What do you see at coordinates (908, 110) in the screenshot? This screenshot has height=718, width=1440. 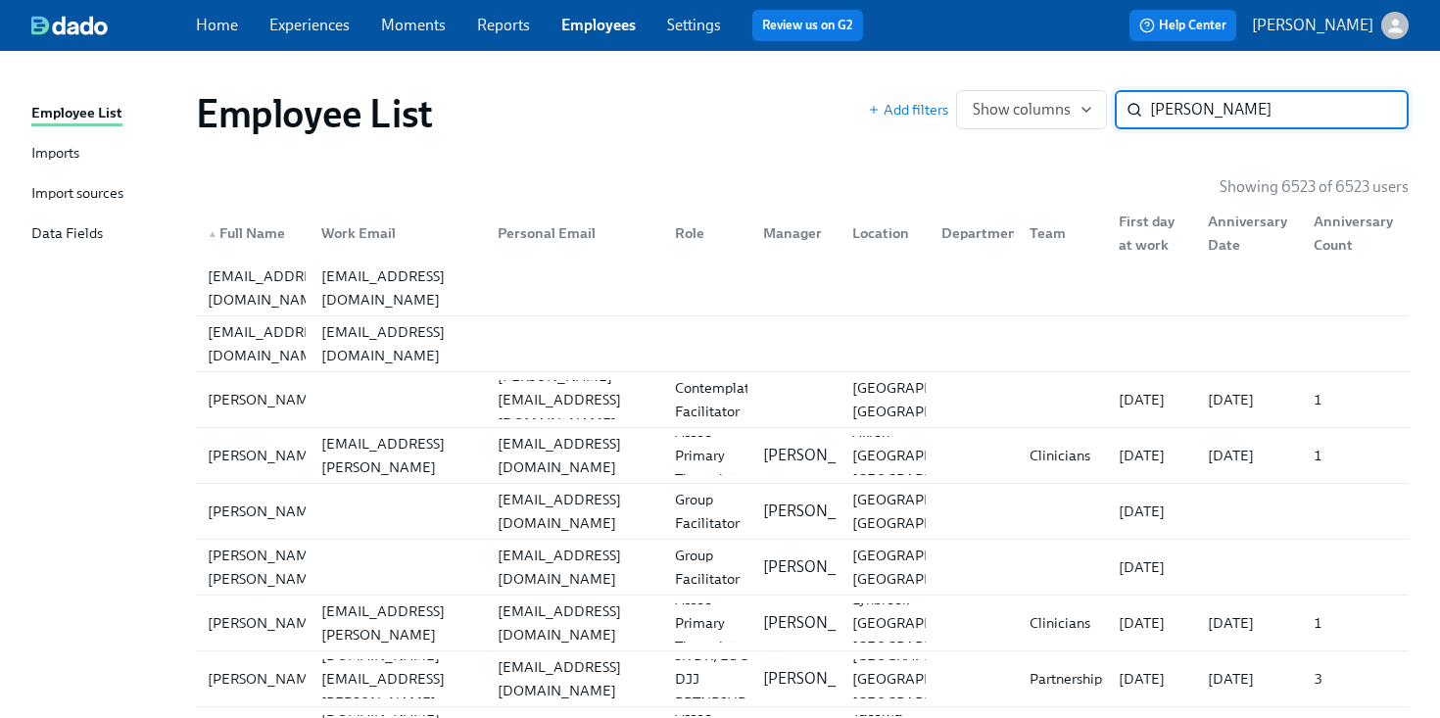 I see `button: Add filters` at bounding box center [908, 110].